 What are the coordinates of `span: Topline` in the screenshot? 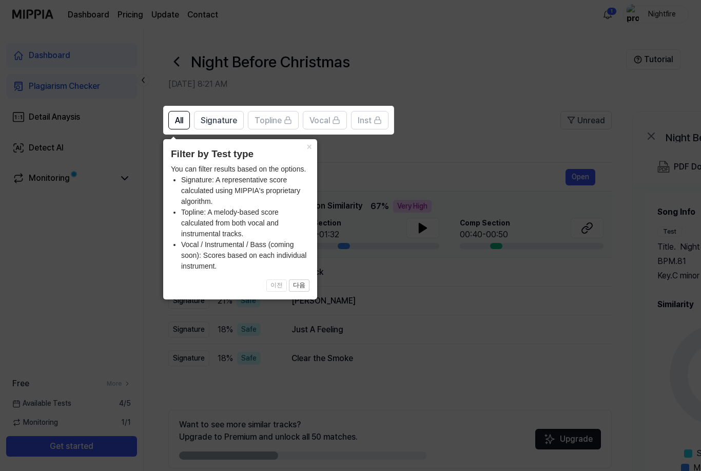 It's located at (268, 121).